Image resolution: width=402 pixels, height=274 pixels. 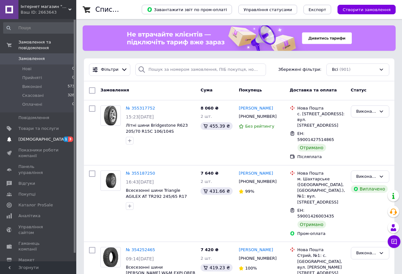 What do you see at coordinates (27, 184) in the screenshot?
I see `span: Відгуки` at bounding box center [27, 184].